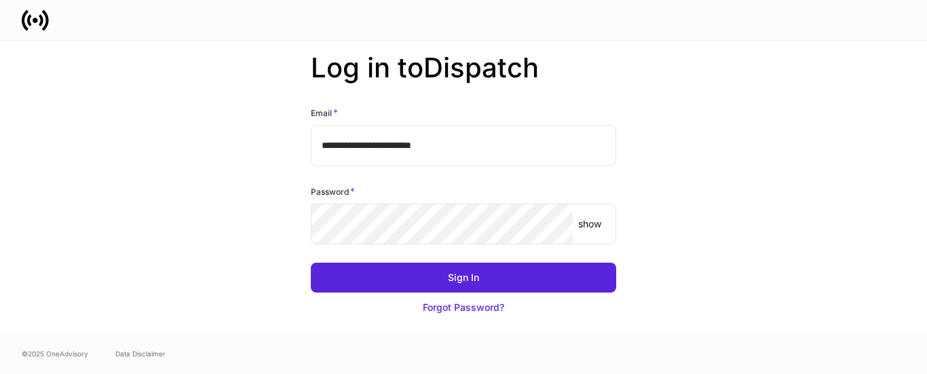  I want to click on h6: Password, so click(333, 191).